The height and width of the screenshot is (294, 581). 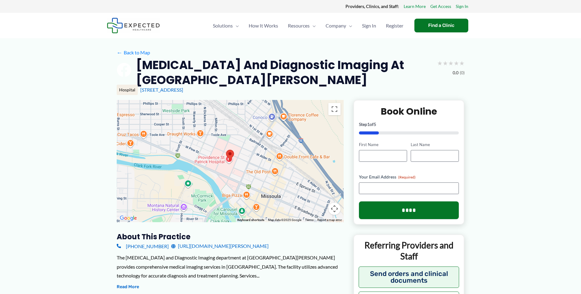 I want to click on a: Learn More, so click(x=414, y=6).